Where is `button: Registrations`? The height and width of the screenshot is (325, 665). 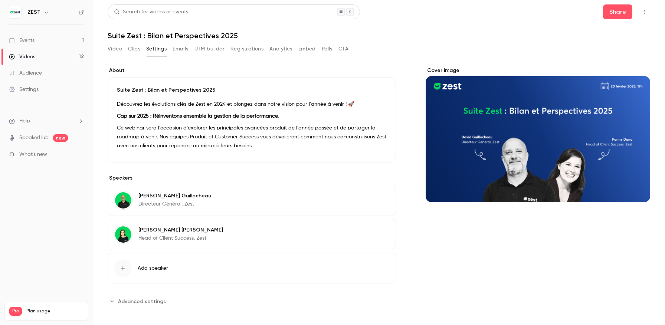 button: Registrations is located at coordinates (247, 49).